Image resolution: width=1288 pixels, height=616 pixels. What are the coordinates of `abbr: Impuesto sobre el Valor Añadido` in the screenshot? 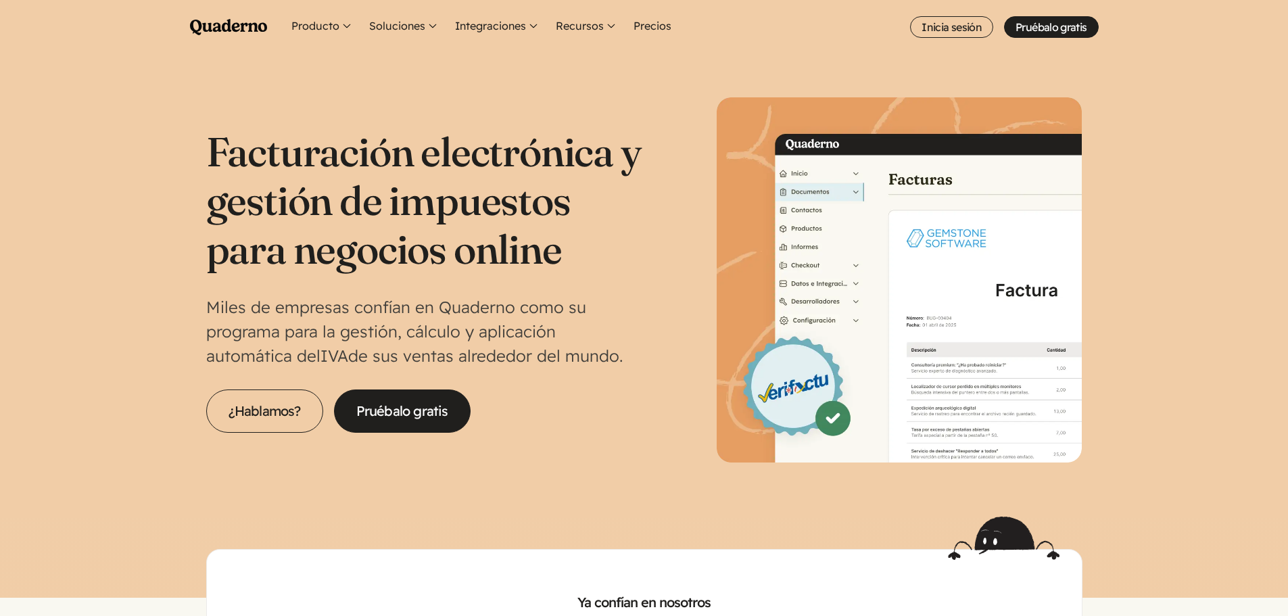 It's located at (334, 356).